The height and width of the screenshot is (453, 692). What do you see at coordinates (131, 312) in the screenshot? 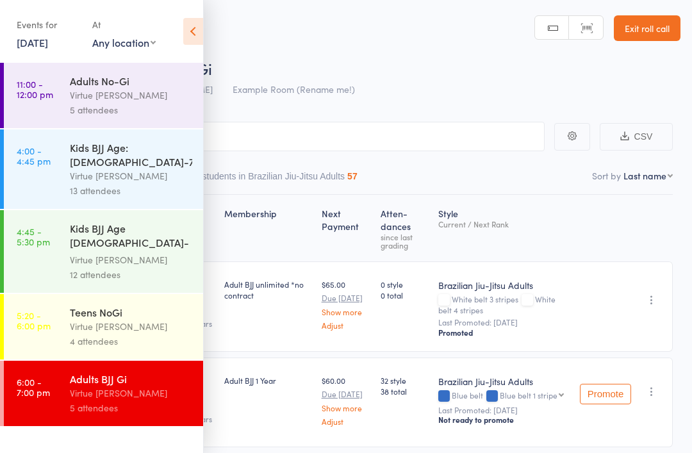
I see `div: Teens NoGi` at bounding box center [131, 312].